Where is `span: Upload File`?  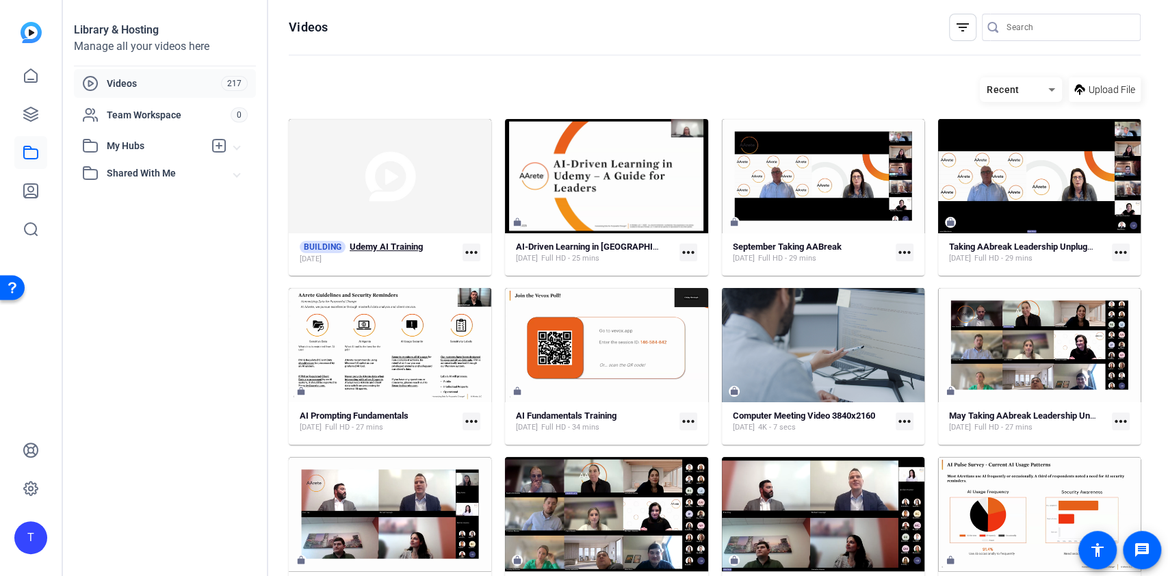 span: Upload File is located at coordinates (1112, 90).